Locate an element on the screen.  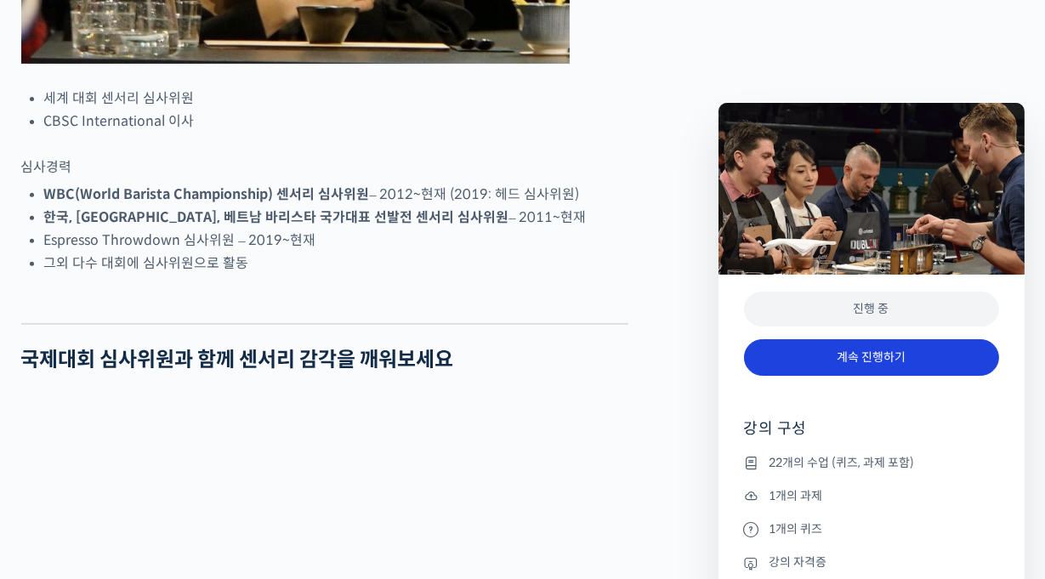
li: 그외 다수 대회에 심사위원으로 활동 is located at coordinates (336, 263).